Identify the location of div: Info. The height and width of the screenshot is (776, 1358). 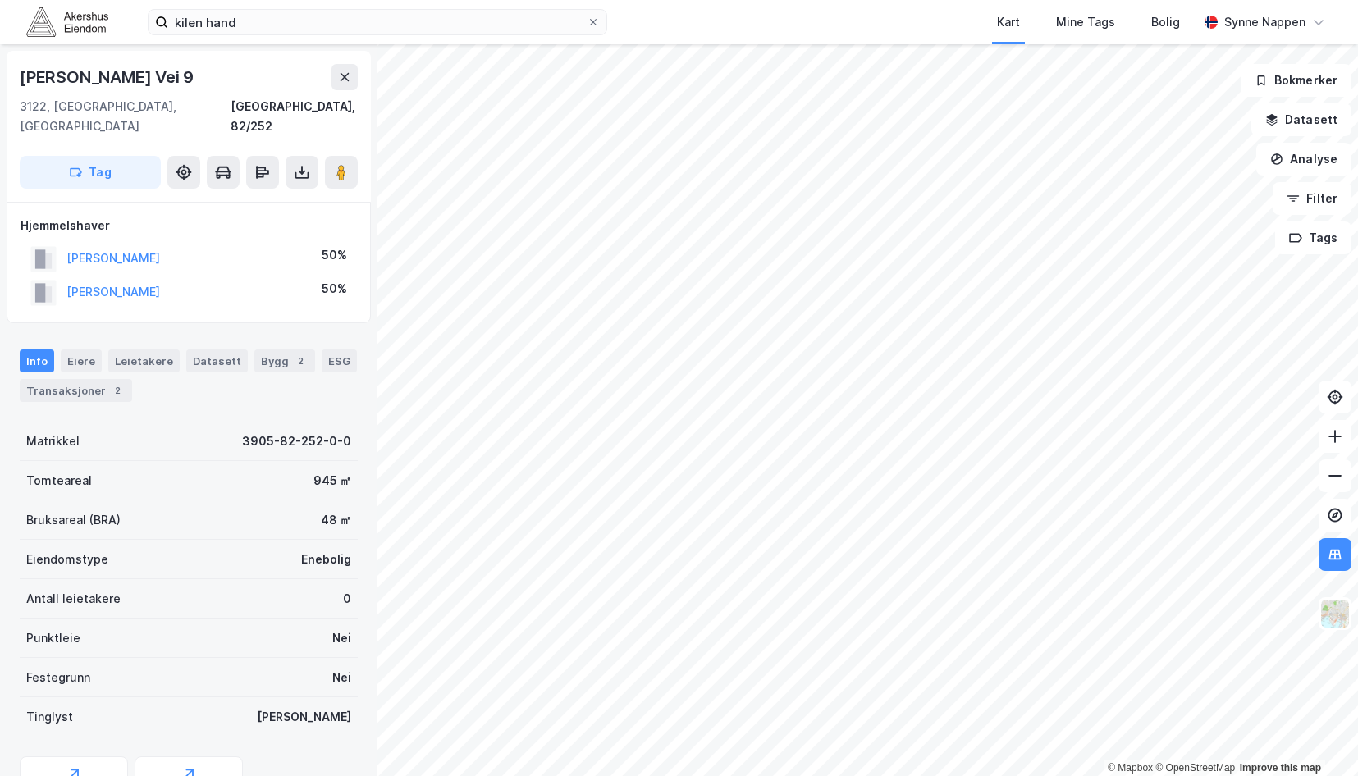
(37, 361).